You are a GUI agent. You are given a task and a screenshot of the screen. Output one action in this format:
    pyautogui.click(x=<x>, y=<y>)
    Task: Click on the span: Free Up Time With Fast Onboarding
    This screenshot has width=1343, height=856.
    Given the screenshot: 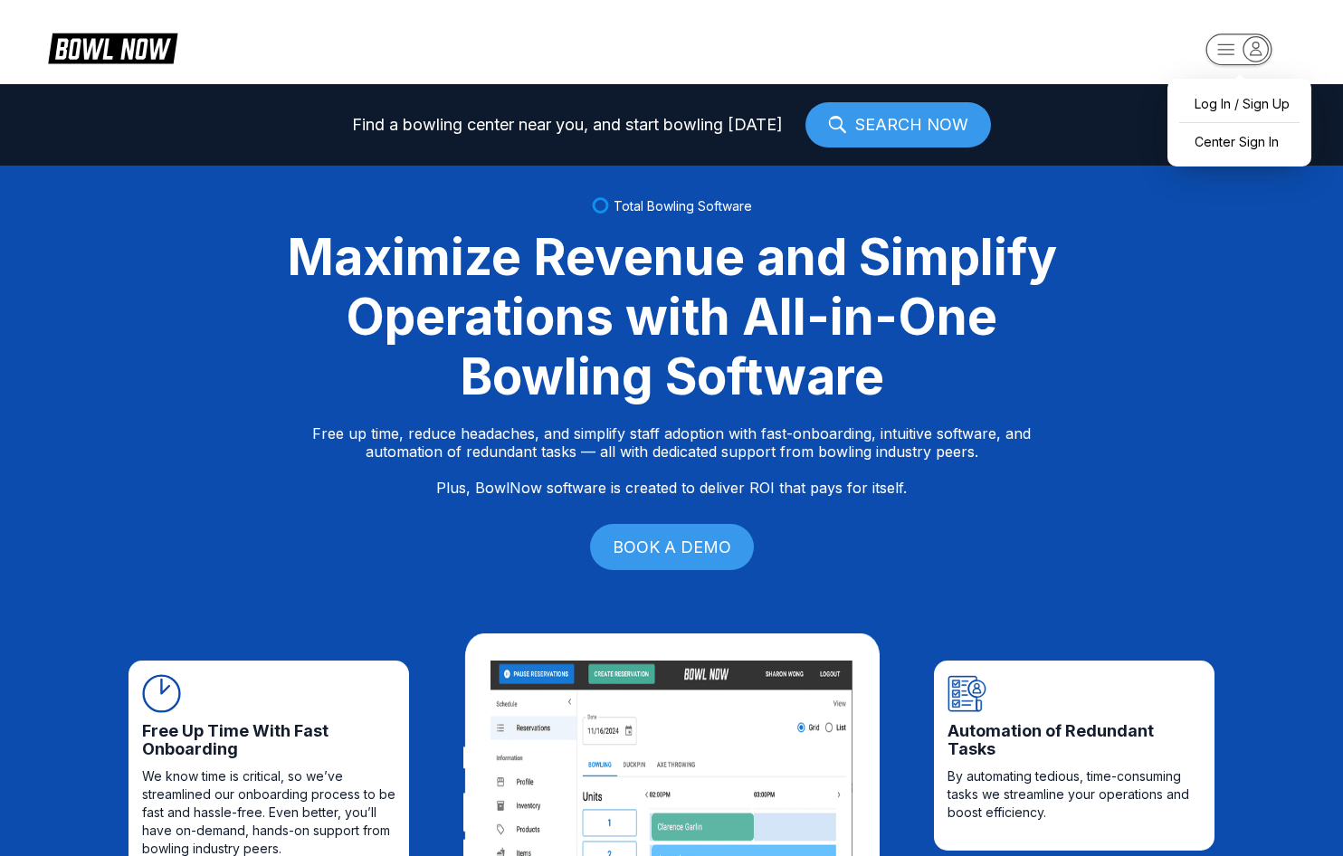 What is the action you would take?
    pyautogui.click(x=269, y=740)
    